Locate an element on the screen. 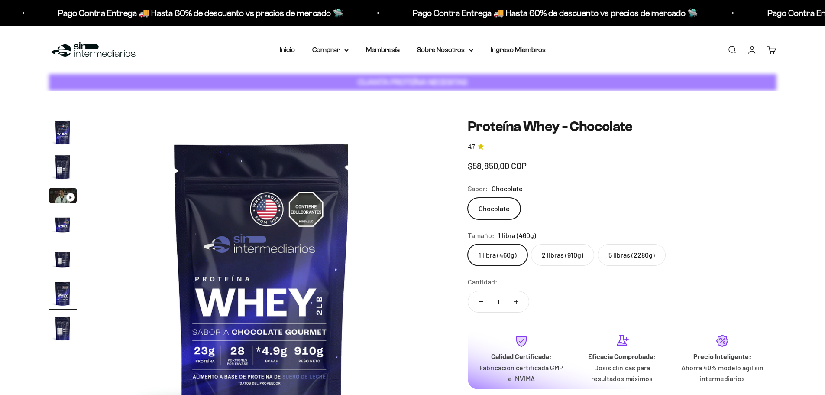 This screenshot has height=395, width=825. button: Ir al artículo 5 is located at coordinates (63, 260).